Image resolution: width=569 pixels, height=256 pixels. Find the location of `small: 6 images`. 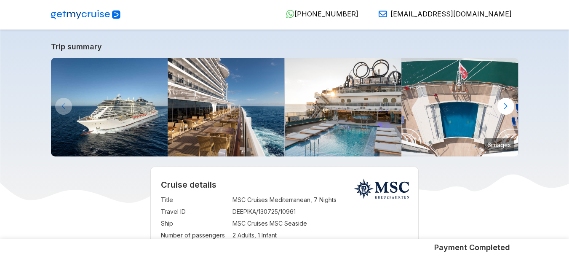

small: 6 images is located at coordinates (499, 144).